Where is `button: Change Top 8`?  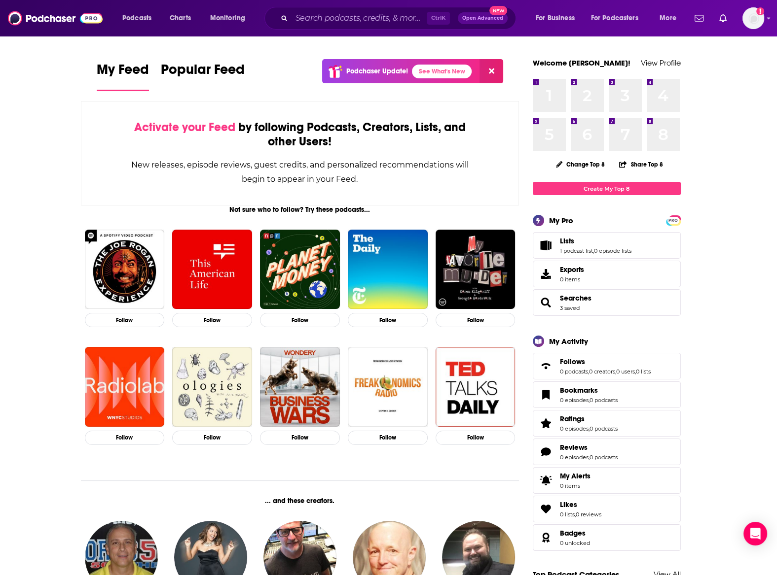
button: Change Top 8 is located at coordinates (580, 164).